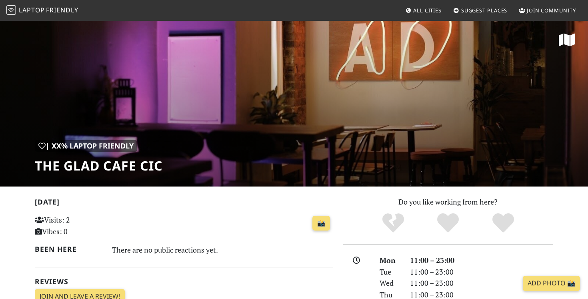 The height and width of the screenshot is (299, 588). What do you see at coordinates (81, 226) in the screenshot?
I see `p: Visits: 2 Vibes: 0` at bounding box center [81, 226].